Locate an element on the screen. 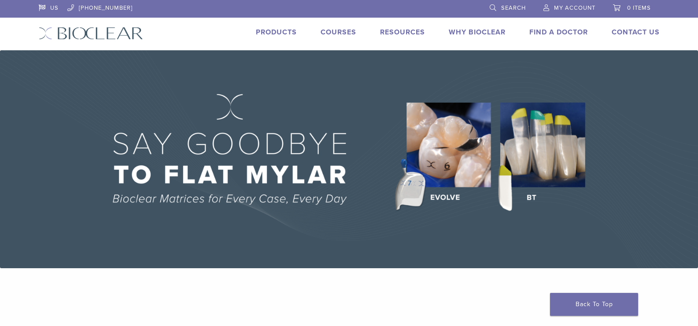  a: Courses is located at coordinates (338, 32).